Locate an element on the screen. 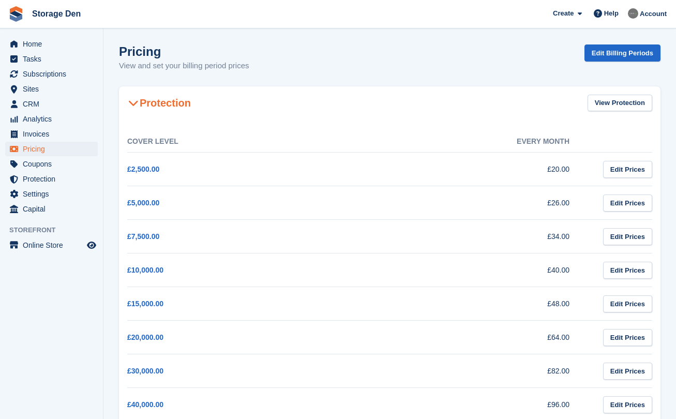 This screenshot has width=676, height=419. img: stora-icon-8386f47178a22dfd0bd8f6a31ec36ba5ce8667c1dd55bd0f319d3a0aa187defe.svg is located at coordinates (16, 14).